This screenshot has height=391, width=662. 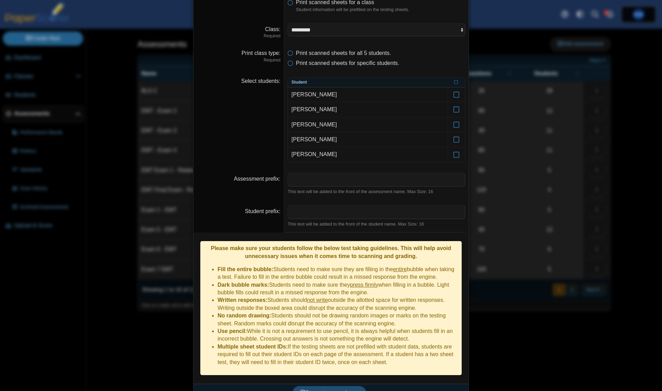 What do you see at coordinates (338, 304) in the screenshot?
I see `li: Students should outside the allotted space for written responses. Writing outside the boxed area ...` at bounding box center [338, 304].